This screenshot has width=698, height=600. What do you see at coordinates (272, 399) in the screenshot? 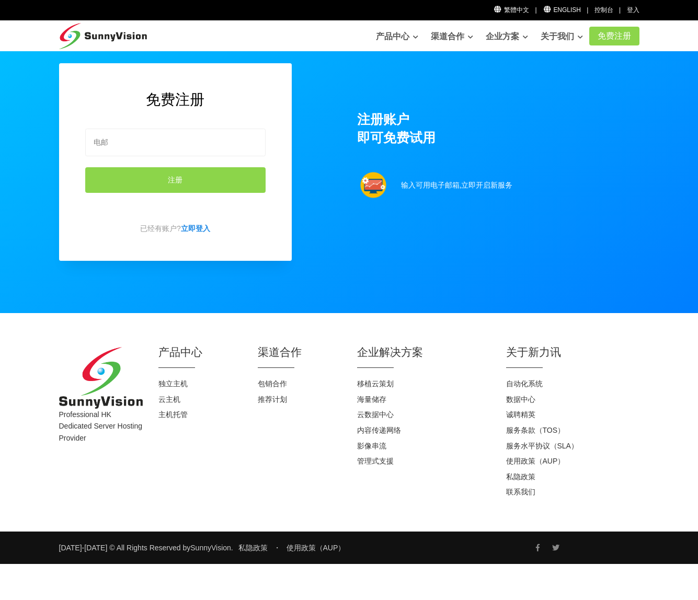
I see `a: 推荐计划` at bounding box center [272, 399].